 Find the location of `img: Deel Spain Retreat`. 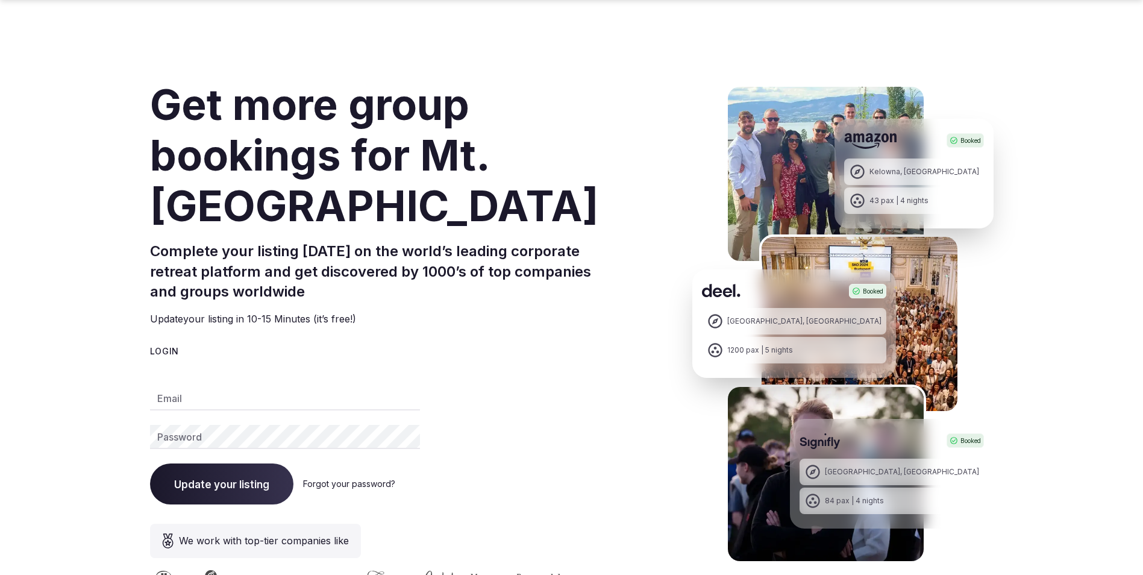

img: Deel Spain Retreat is located at coordinates (859, 324).